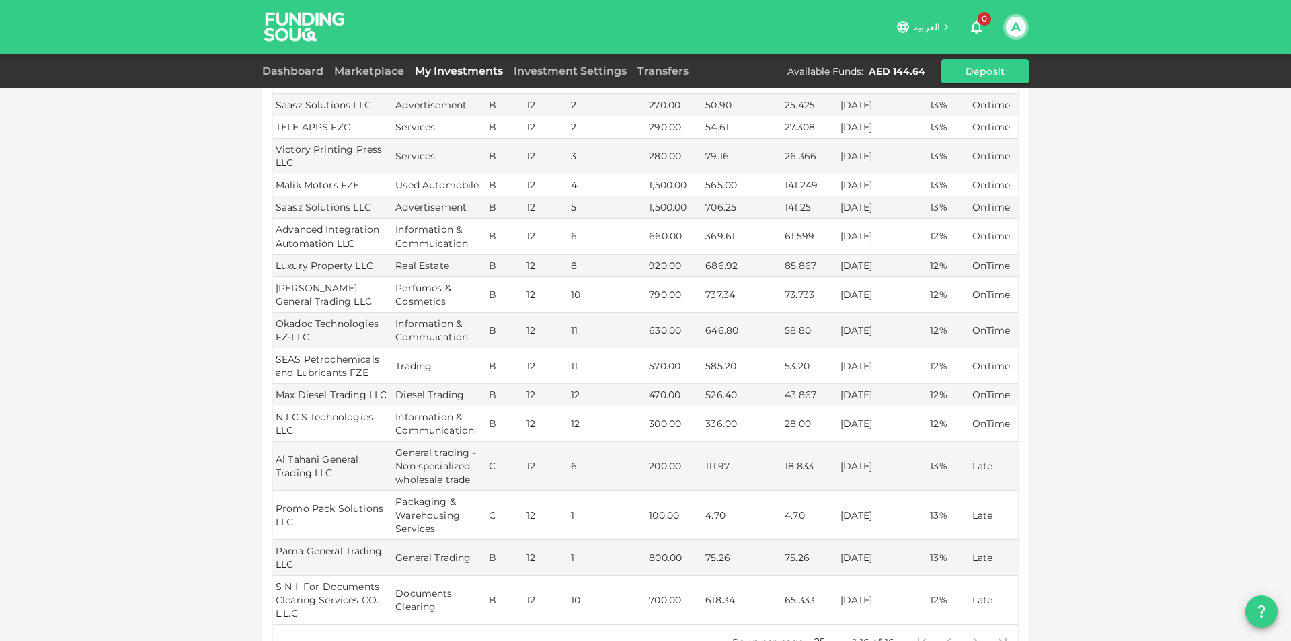 The width and height of the screenshot is (1291, 641). What do you see at coordinates (333, 600) in the screenshot?
I see `td: S N I For Documents Clearing Services CO. L.L.C` at bounding box center [333, 600].